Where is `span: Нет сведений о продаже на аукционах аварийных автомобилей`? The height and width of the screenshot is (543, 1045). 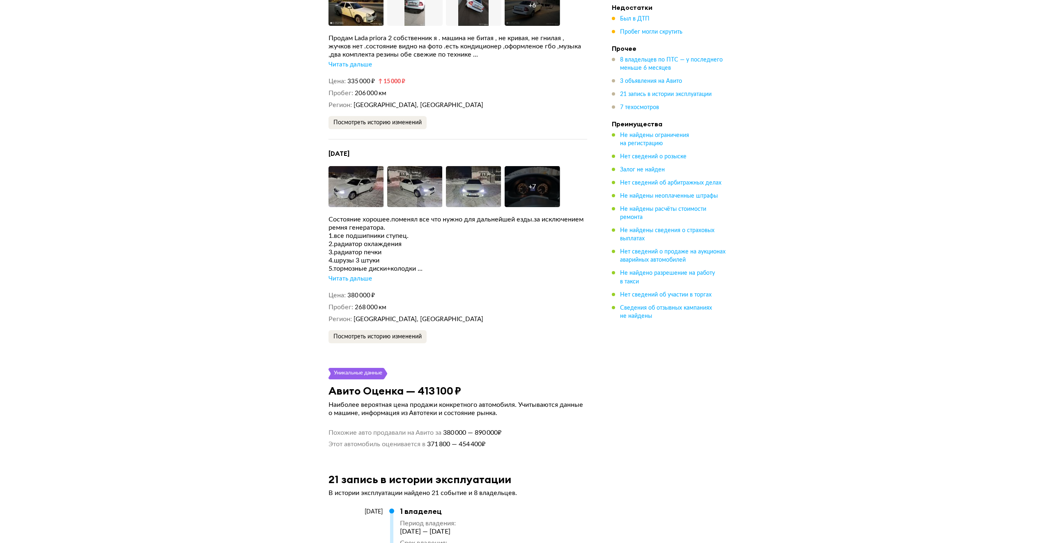 span: Нет сведений о продаже на аукционах аварийных автомобилей is located at coordinates (672, 256).